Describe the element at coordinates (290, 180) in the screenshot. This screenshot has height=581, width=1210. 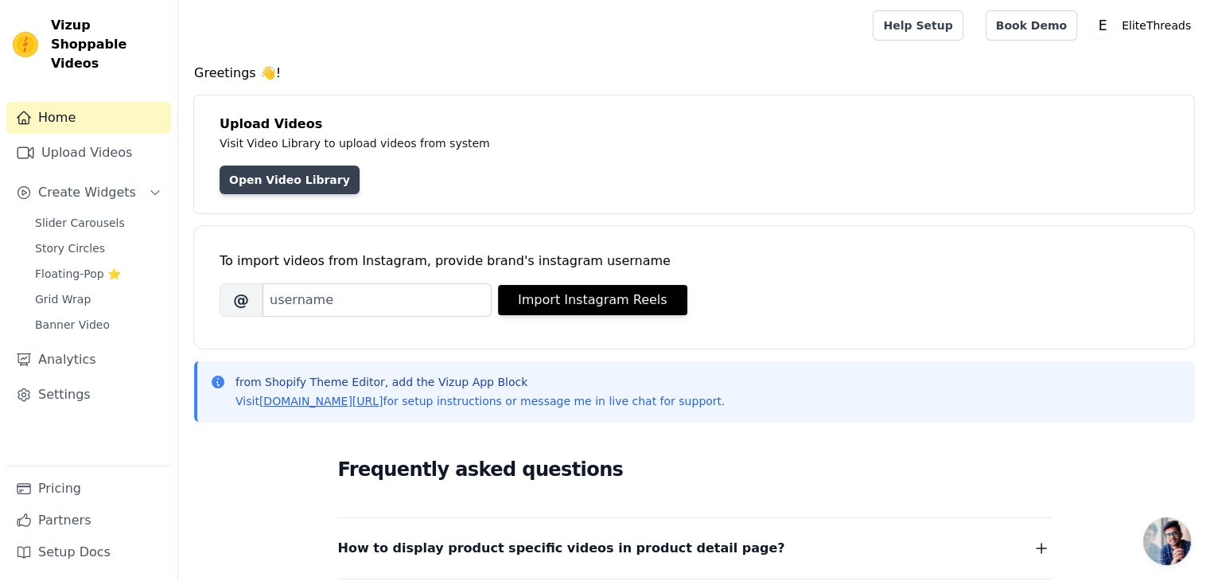
I see `a: Open Video Library` at that location.